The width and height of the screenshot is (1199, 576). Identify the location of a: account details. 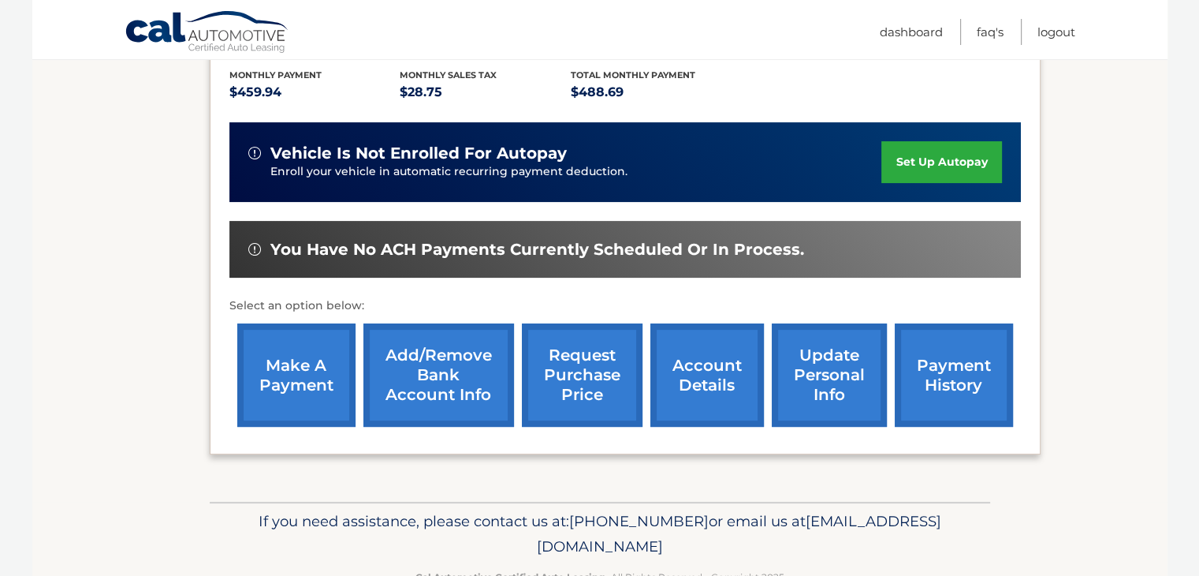
(707, 375).